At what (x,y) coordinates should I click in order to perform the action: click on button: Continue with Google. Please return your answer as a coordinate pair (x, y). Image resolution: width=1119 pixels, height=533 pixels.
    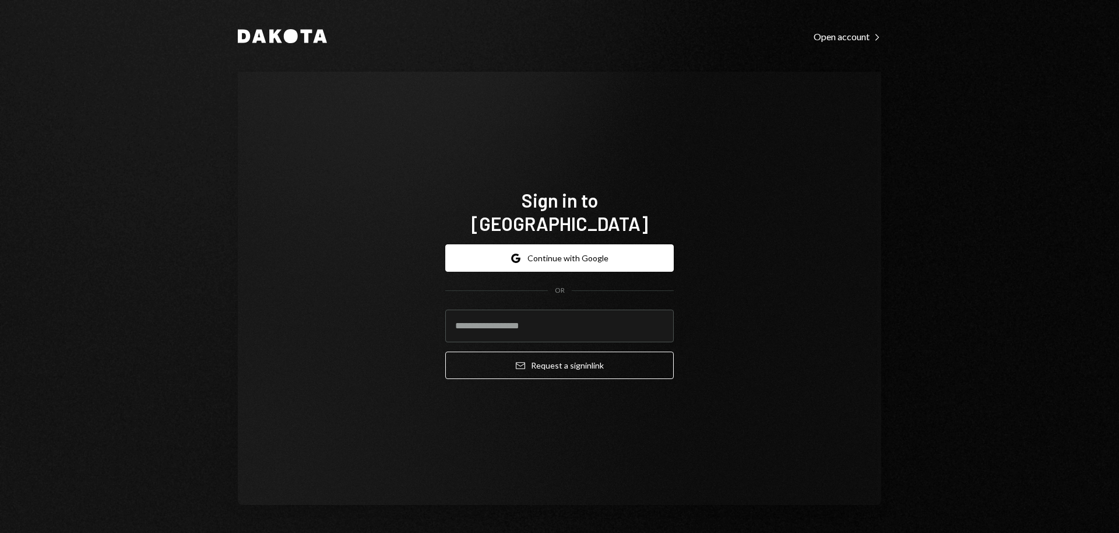
    Looking at the image, I should click on (559, 258).